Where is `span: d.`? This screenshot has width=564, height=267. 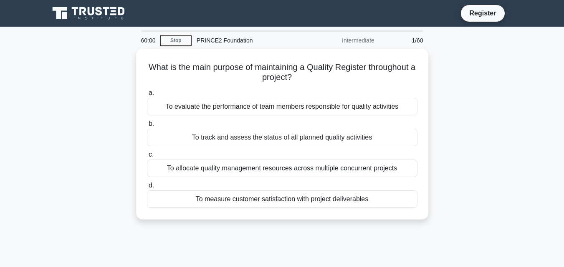 span: d. is located at coordinates (151, 185).